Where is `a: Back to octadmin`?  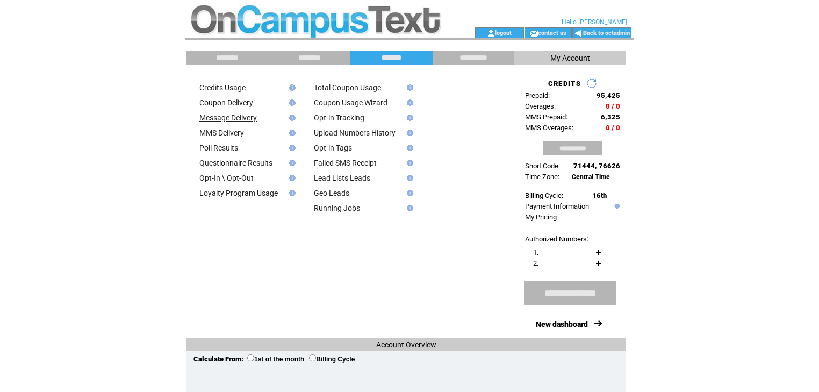 a: Back to octadmin is located at coordinates (606, 33).